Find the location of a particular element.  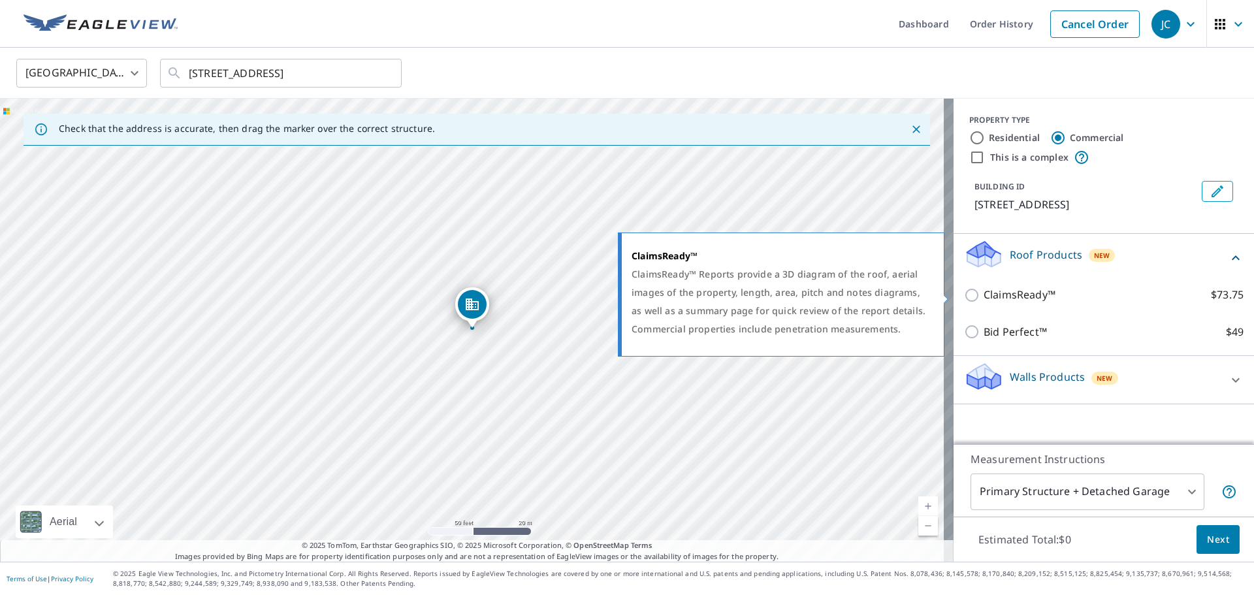

button: Edit building 1 is located at coordinates (1218, 191).